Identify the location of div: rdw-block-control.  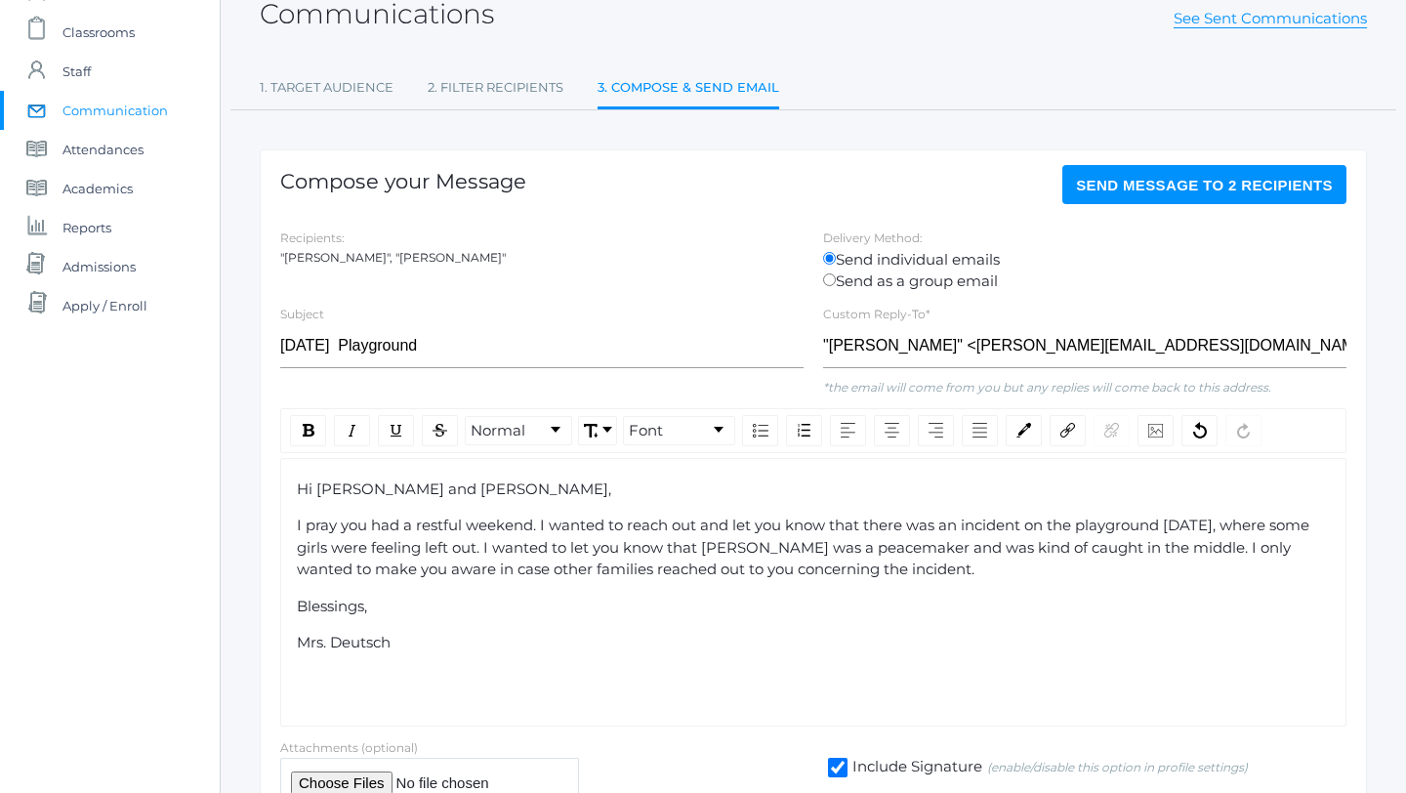
(518, 431).